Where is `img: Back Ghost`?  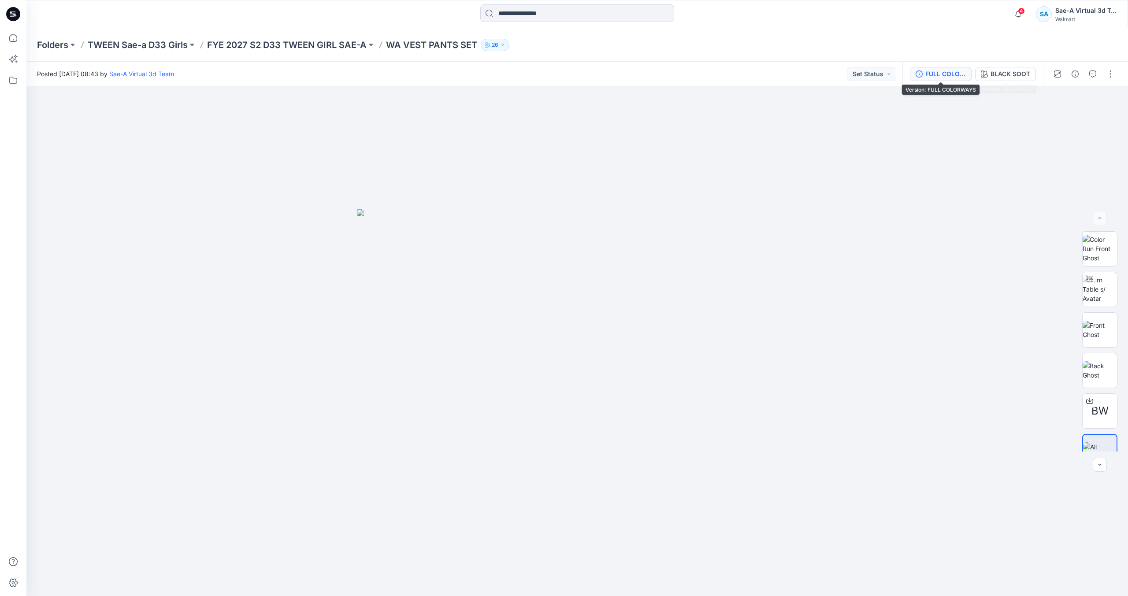 img: Back Ghost is located at coordinates (1100, 371).